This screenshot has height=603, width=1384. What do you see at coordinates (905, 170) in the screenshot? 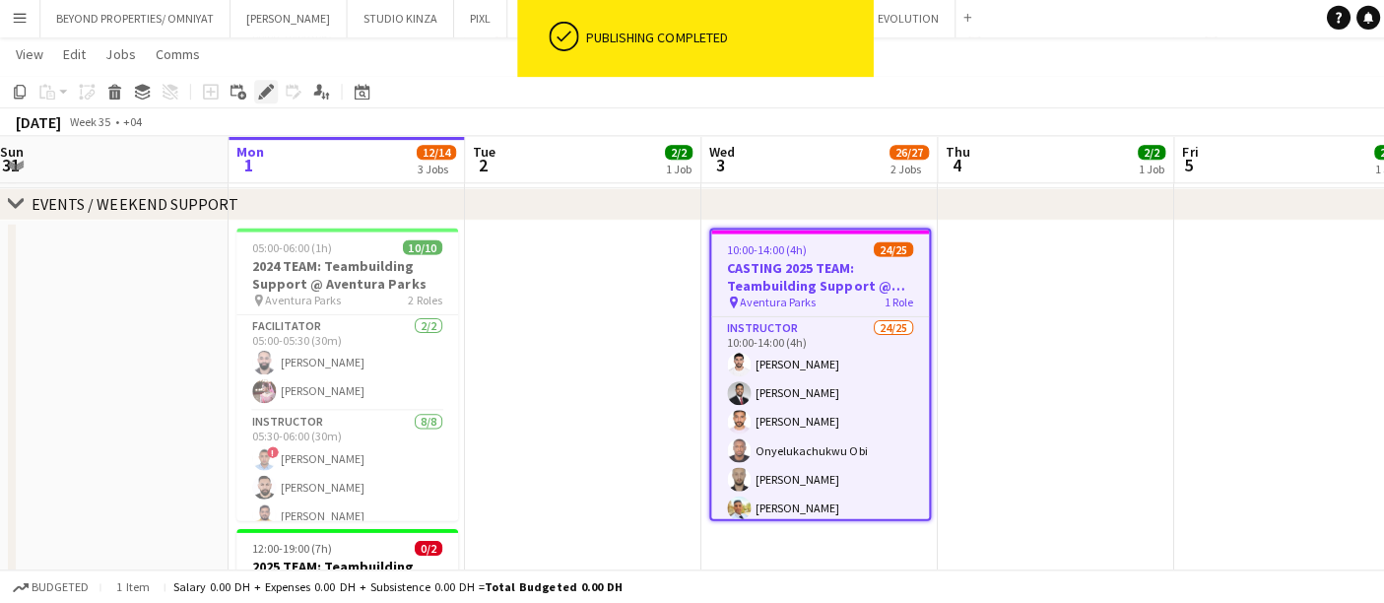
I see `div: 2 Jobs` at bounding box center [905, 170].